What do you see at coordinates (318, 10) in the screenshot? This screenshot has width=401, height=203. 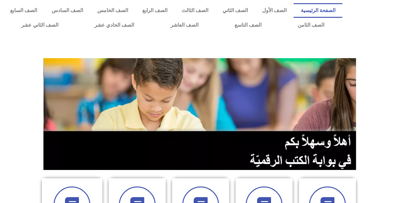 I see `a: الصفحة الرئيسية` at bounding box center [318, 10].